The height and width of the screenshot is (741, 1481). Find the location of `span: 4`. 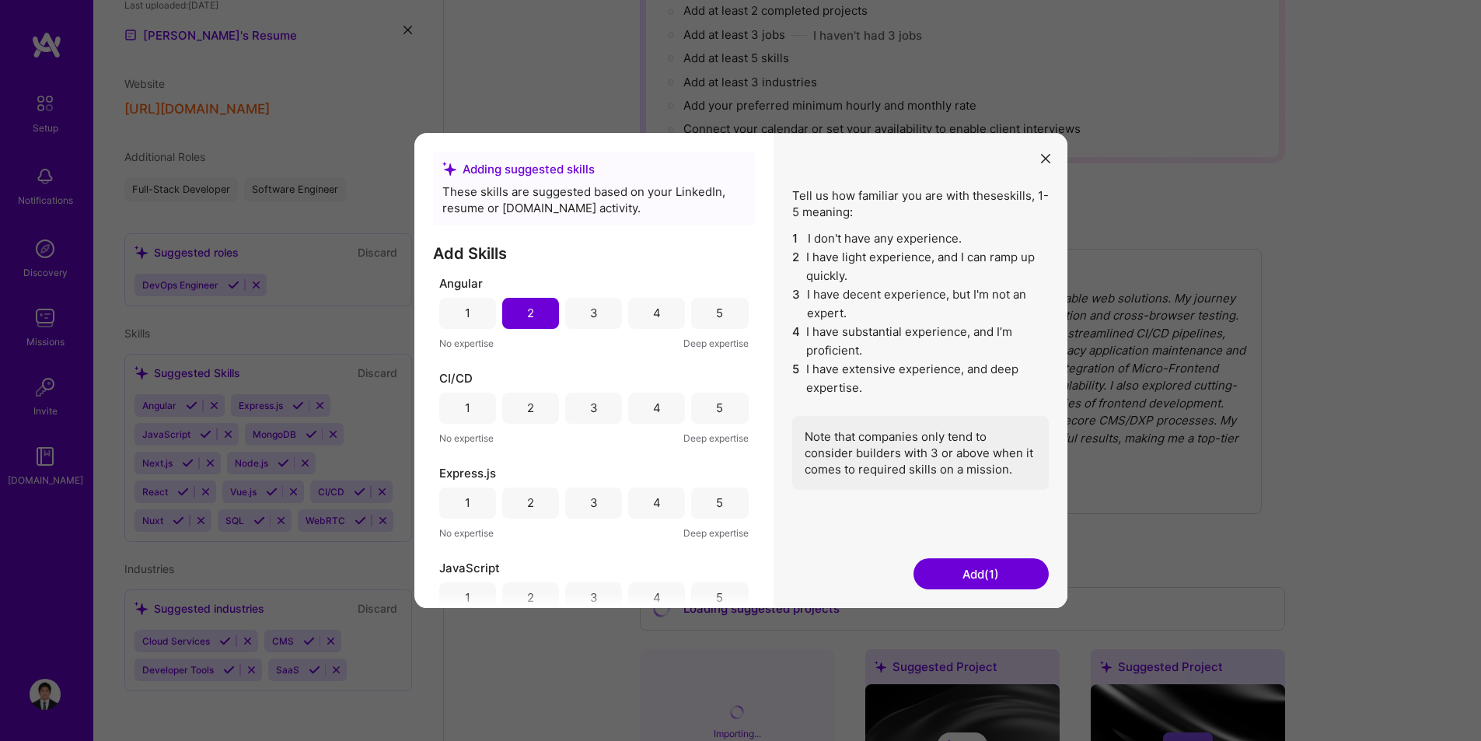

span: 4 is located at coordinates (796, 341).